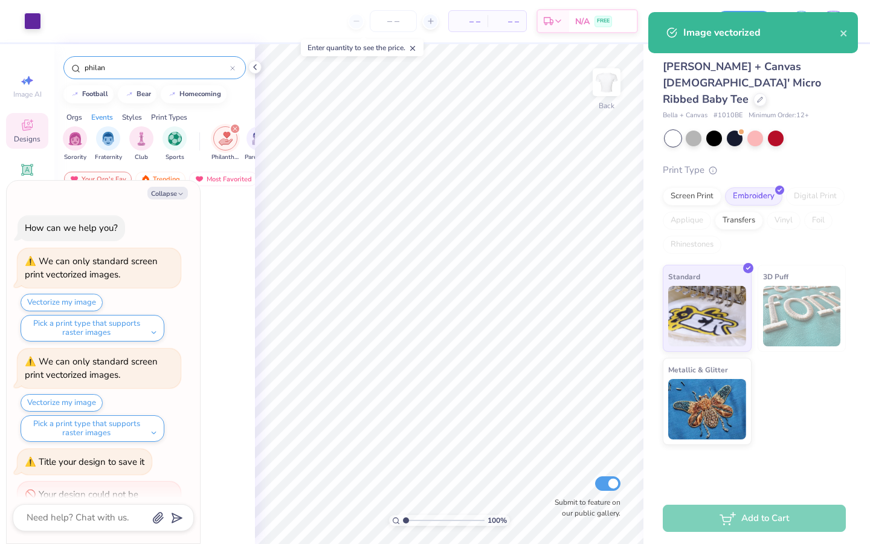  I want to click on img: Sorority Image, so click(75, 138).